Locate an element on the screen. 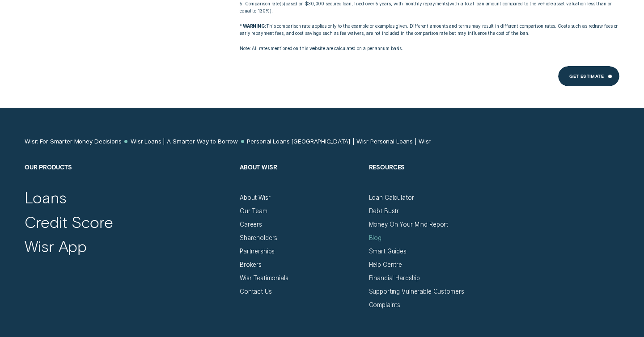 This screenshot has height=337, width=644. a: Help Centre is located at coordinates (385, 265).